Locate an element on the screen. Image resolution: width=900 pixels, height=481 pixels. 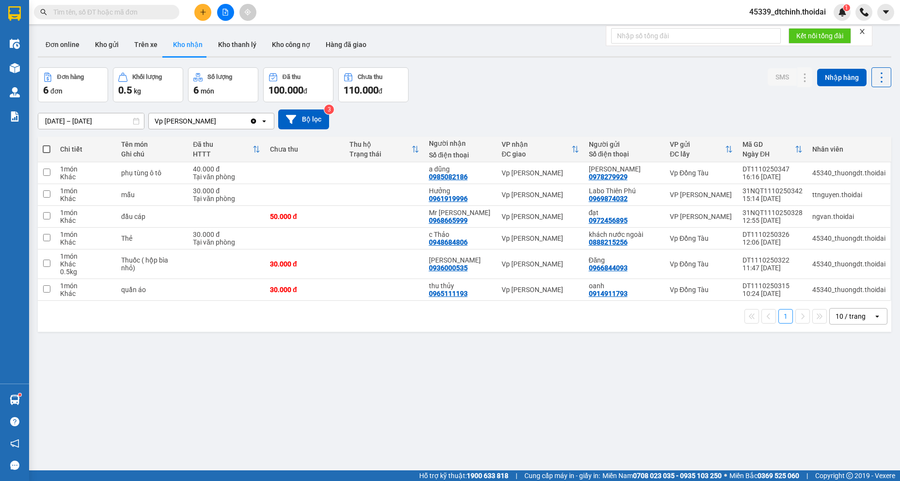
input: Tìm tên, số ĐT hoặc mã đơn is located at coordinates (110, 12).